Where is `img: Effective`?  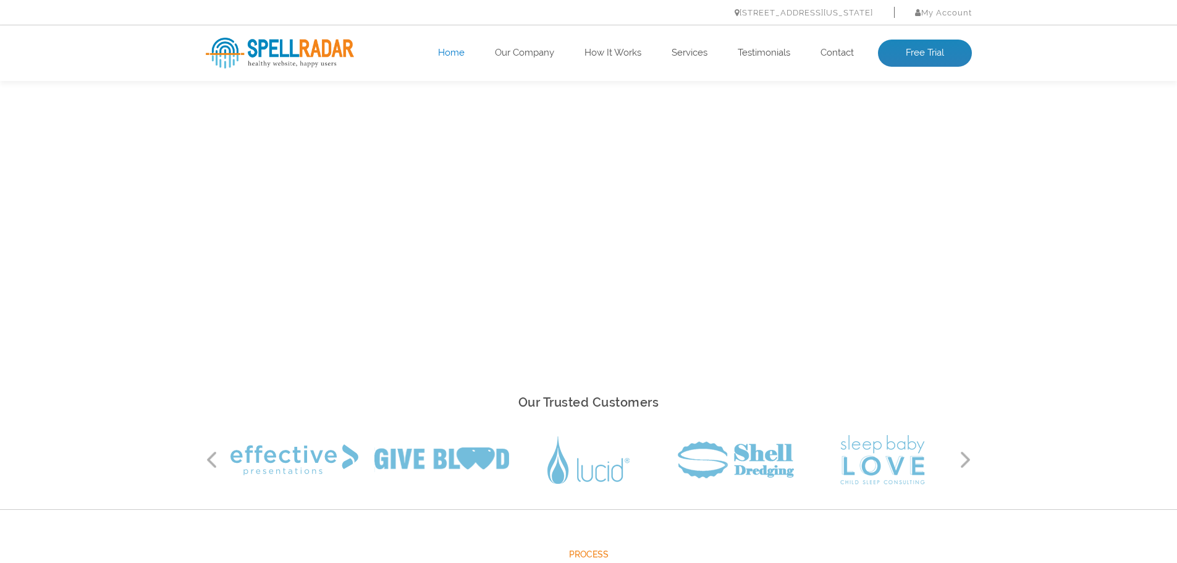
img: Effective is located at coordinates (294, 460).